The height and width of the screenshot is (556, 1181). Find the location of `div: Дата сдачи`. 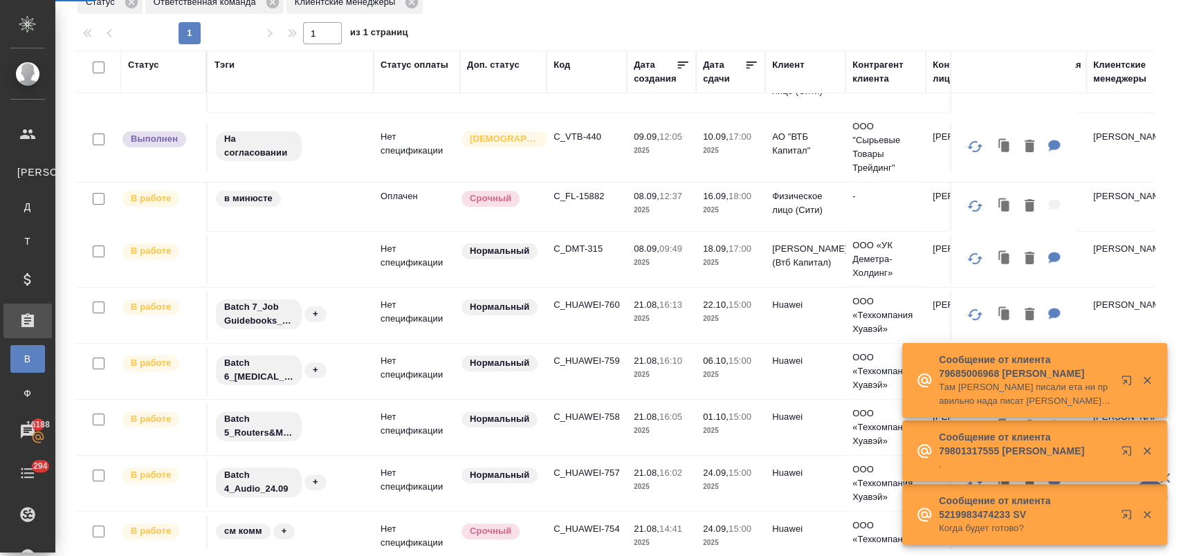

div: Дата сдачи is located at coordinates (723, 72).